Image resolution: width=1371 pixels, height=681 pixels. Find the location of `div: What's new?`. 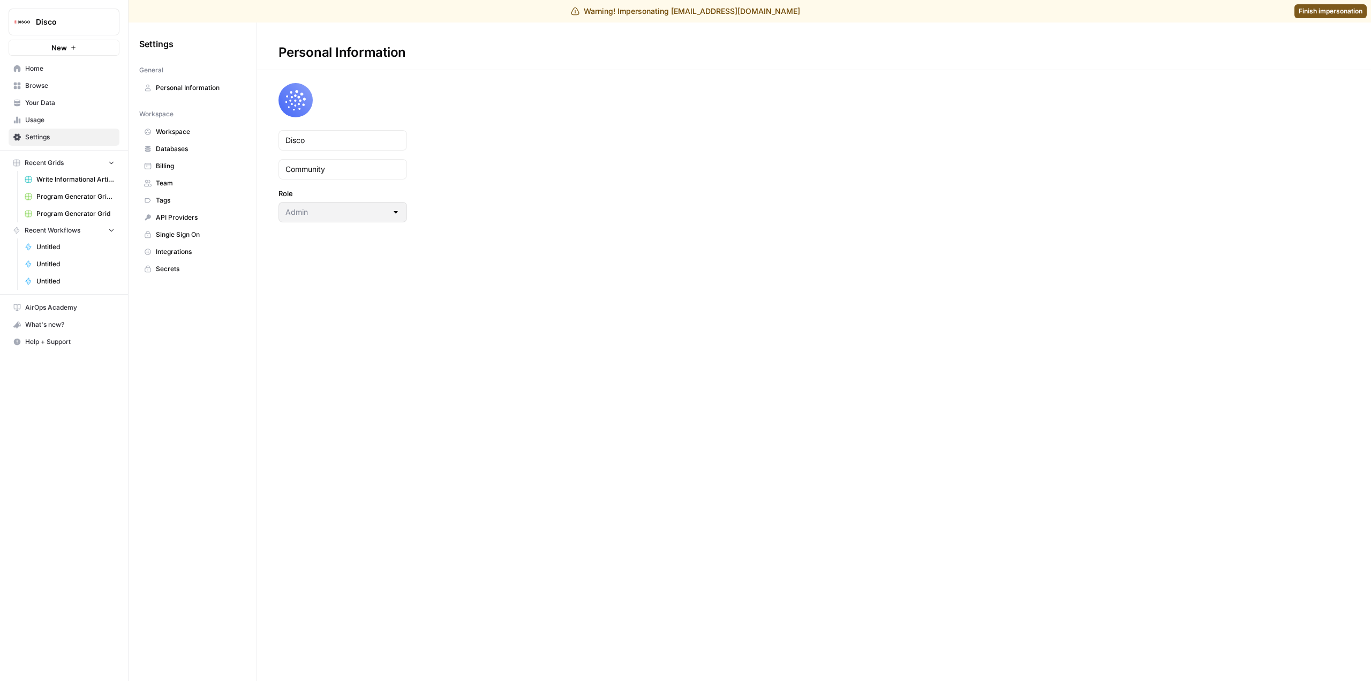

div: What's new? is located at coordinates (64, 324).